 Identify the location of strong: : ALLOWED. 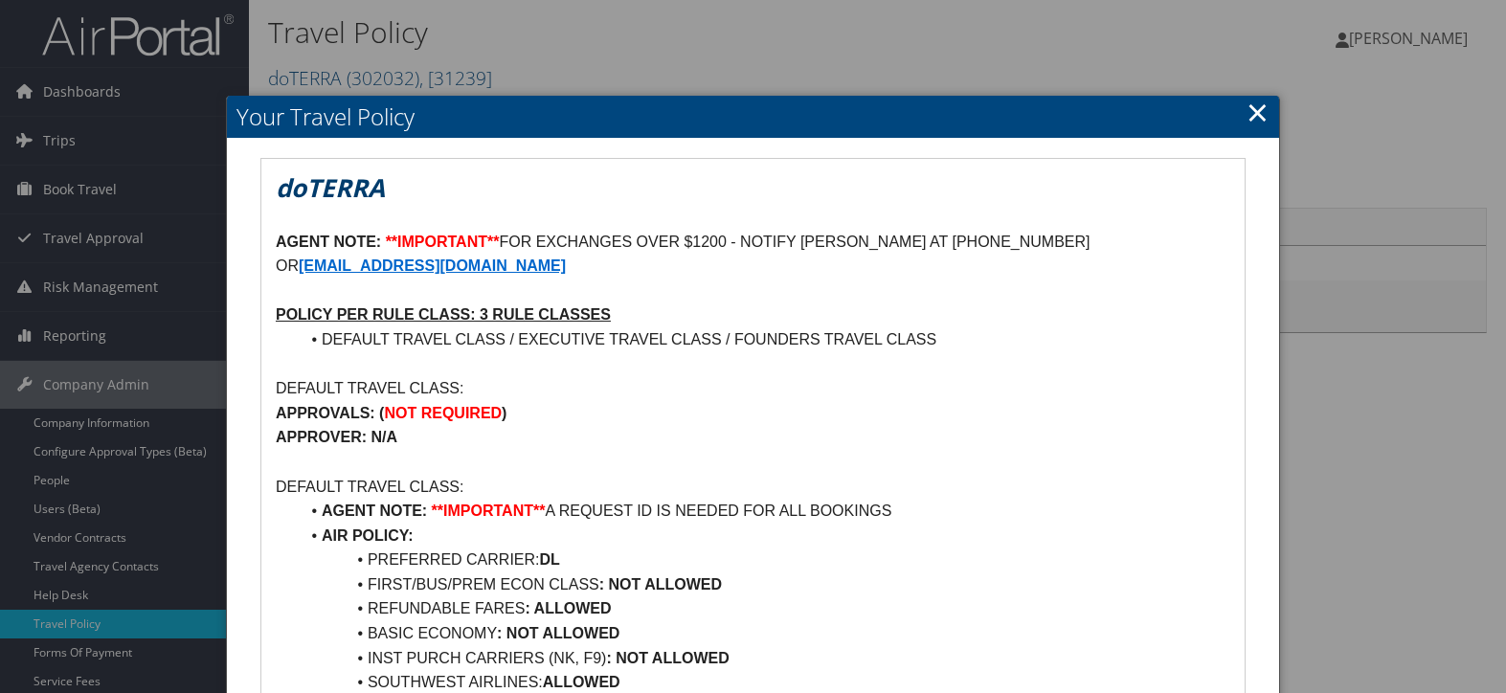
(568, 608).